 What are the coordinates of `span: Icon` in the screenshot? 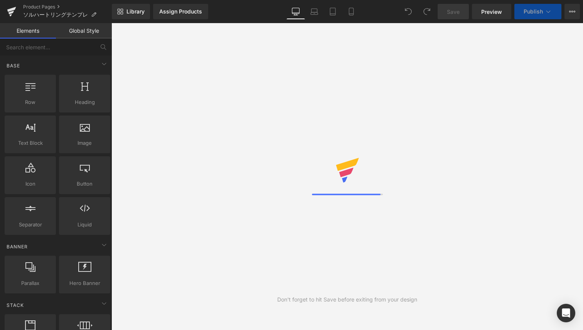 It's located at (30, 184).